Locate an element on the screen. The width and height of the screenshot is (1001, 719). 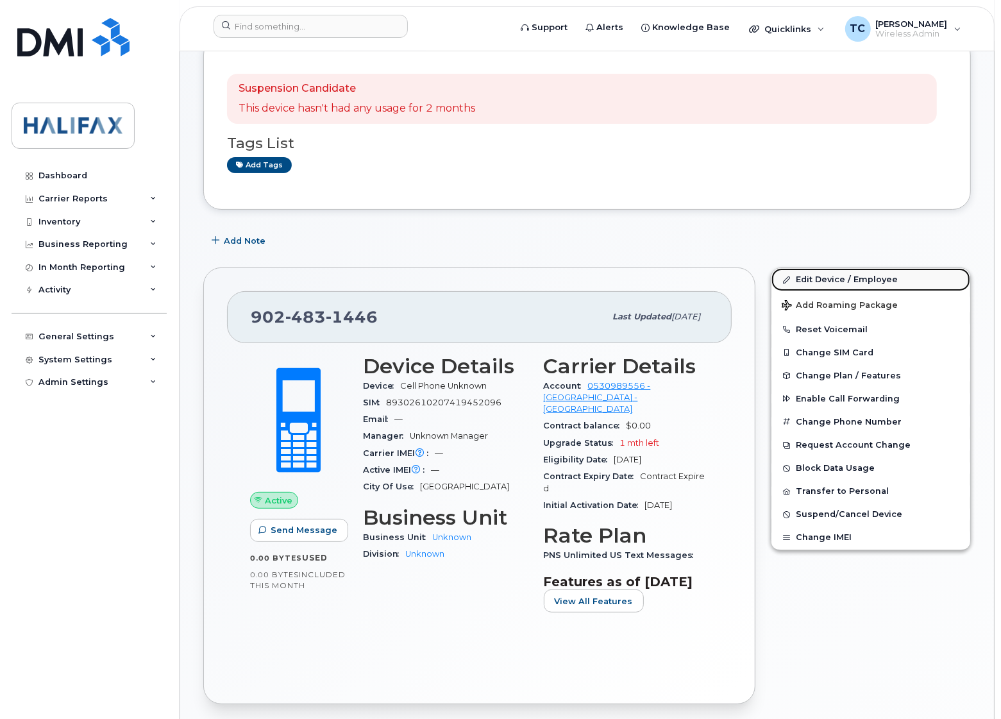
button: Change Phone Number is located at coordinates (871, 422).